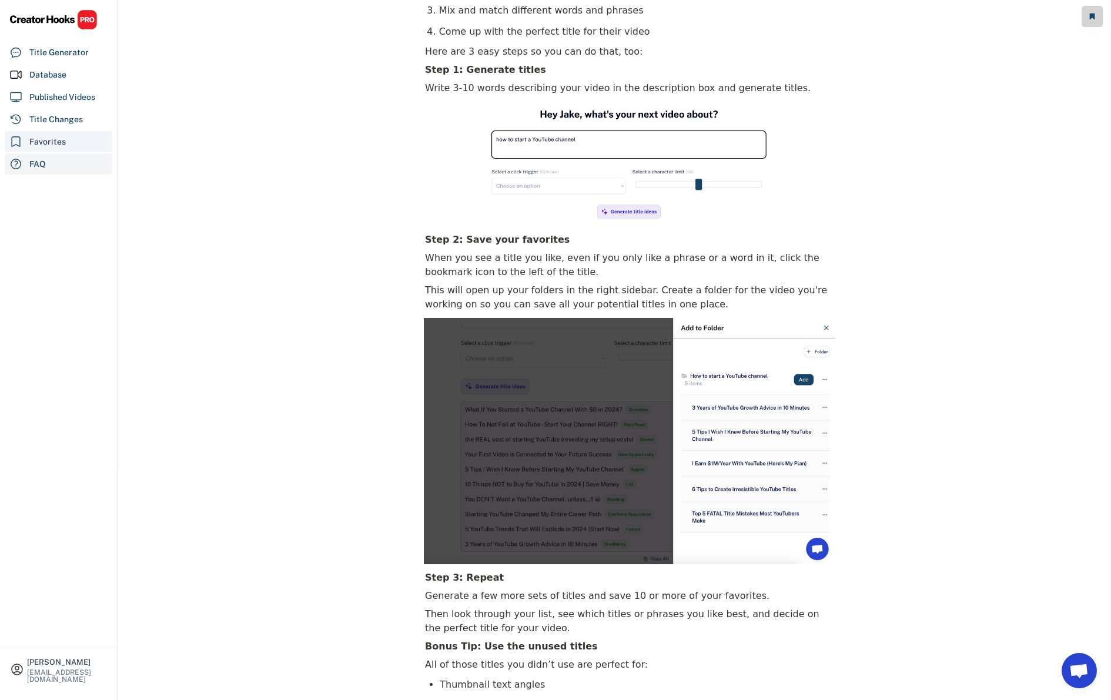 The height and width of the screenshot is (700, 1111). Describe the element at coordinates (464, 577) in the screenshot. I see `b: Step 3: Repeat` at that location.